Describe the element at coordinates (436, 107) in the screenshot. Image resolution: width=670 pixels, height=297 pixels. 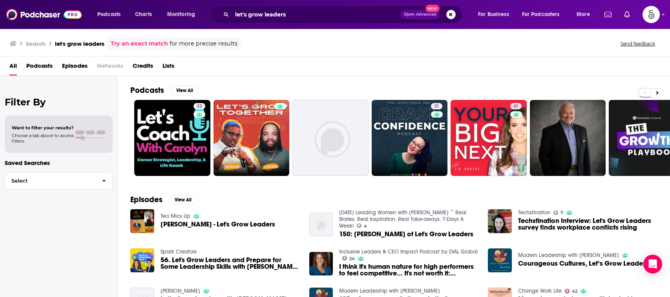
I see `span: 31` at that location.